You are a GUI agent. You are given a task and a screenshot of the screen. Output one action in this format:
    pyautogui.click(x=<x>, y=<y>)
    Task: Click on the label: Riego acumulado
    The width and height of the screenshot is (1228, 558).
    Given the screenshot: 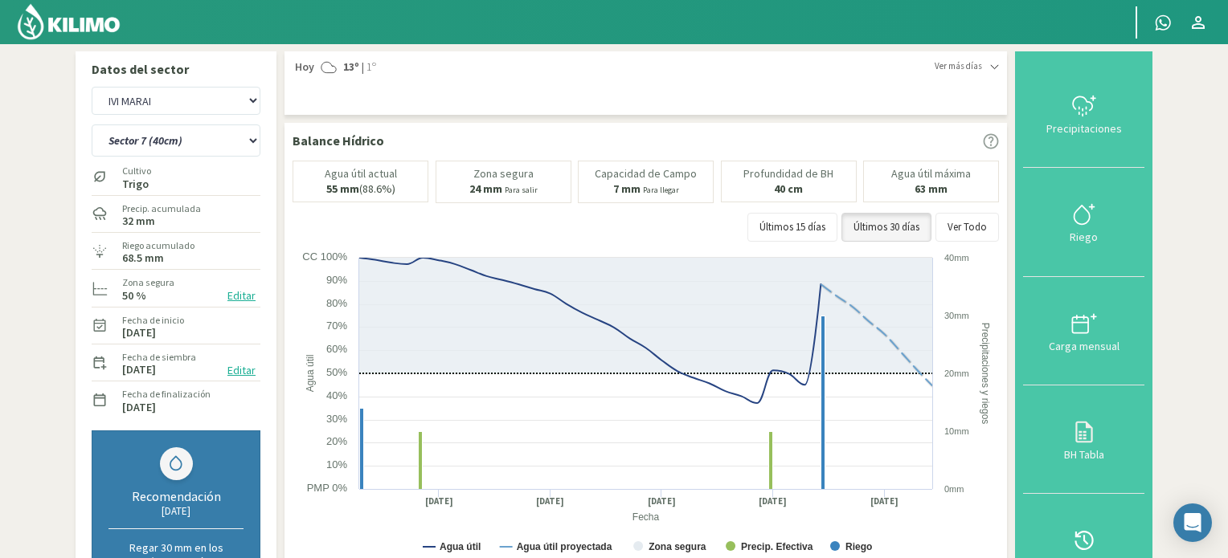 What is the action you would take?
    pyautogui.click(x=158, y=246)
    